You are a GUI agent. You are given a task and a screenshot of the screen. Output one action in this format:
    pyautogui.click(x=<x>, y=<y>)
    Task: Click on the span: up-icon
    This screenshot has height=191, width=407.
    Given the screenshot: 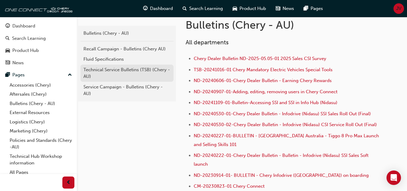 What is the action you would take?
    pyautogui.click(x=70, y=75)
    